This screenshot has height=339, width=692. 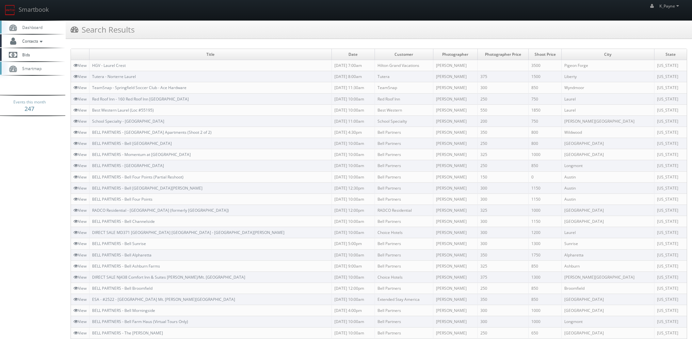 What do you see at coordinates (503, 144) in the screenshot?
I see `td: 250` at bounding box center [503, 144].